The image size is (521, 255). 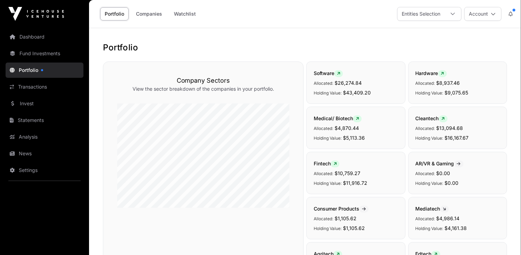 What do you see at coordinates (44, 54) in the screenshot?
I see `a: Fund Investments` at bounding box center [44, 54].